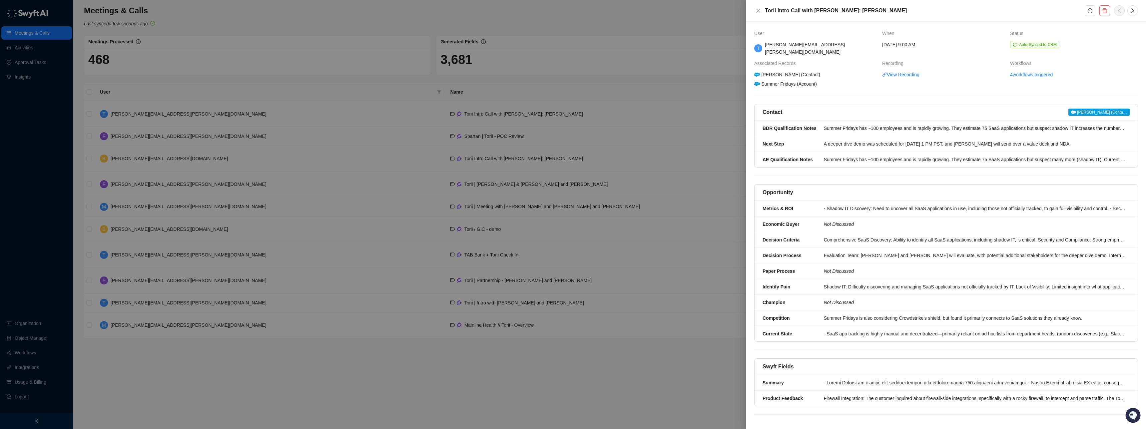 This screenshot has height=429, width=1146. I want to click on div: Shadow IT: Difficulty discovering and managing SaaS applications not officially tracked by IT. La..., so click(975, 287).